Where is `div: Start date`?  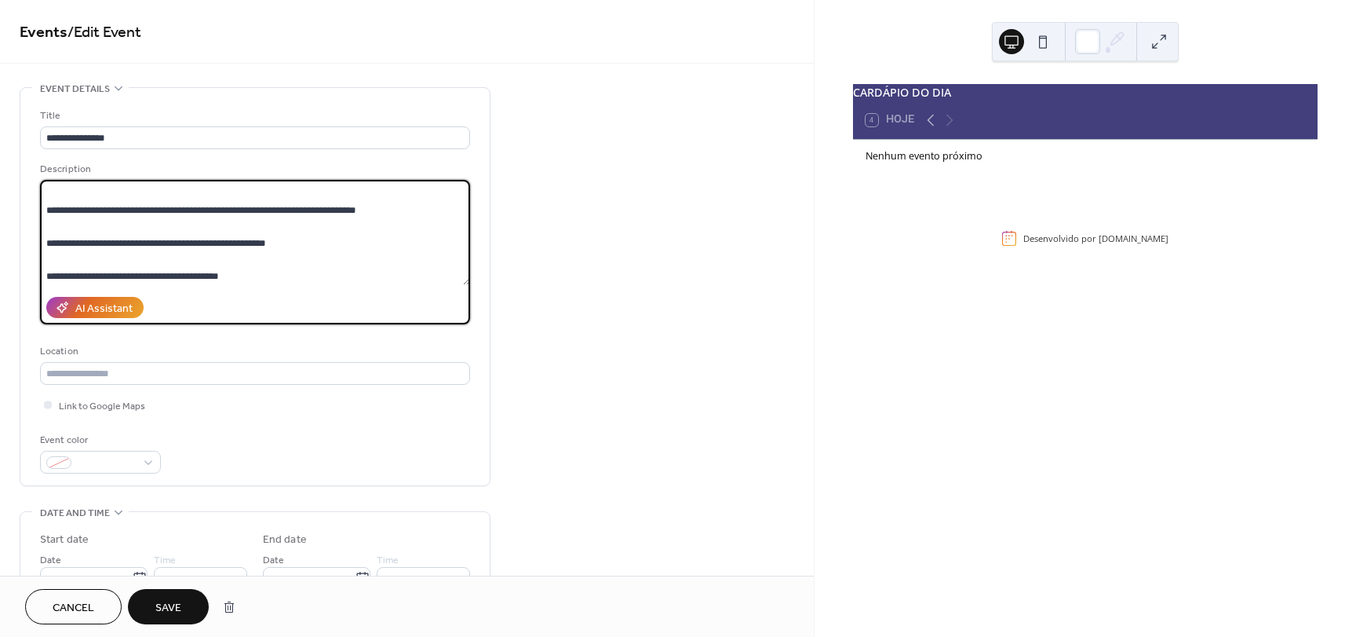
div: Start date is located at coordinates (64, 539).